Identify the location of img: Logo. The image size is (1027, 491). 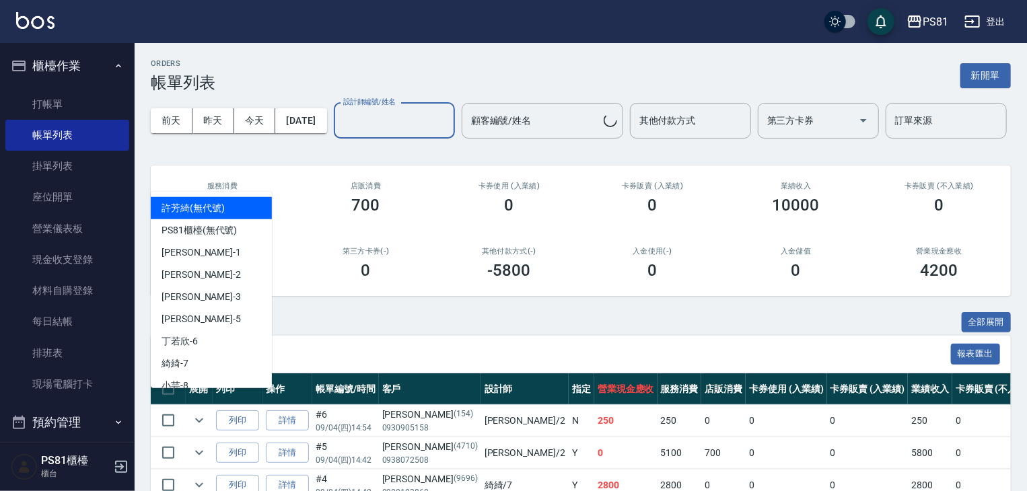
(35, 20).